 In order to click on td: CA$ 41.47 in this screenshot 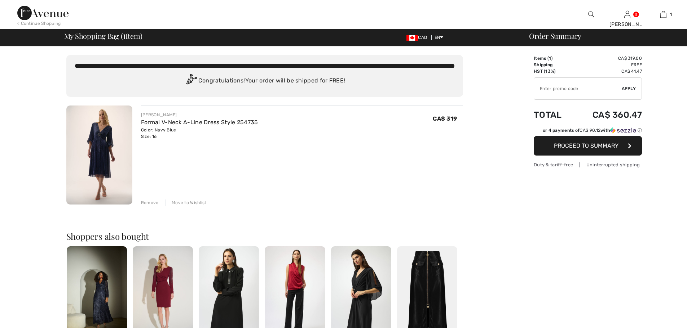, I will do `click(607, 71)`.